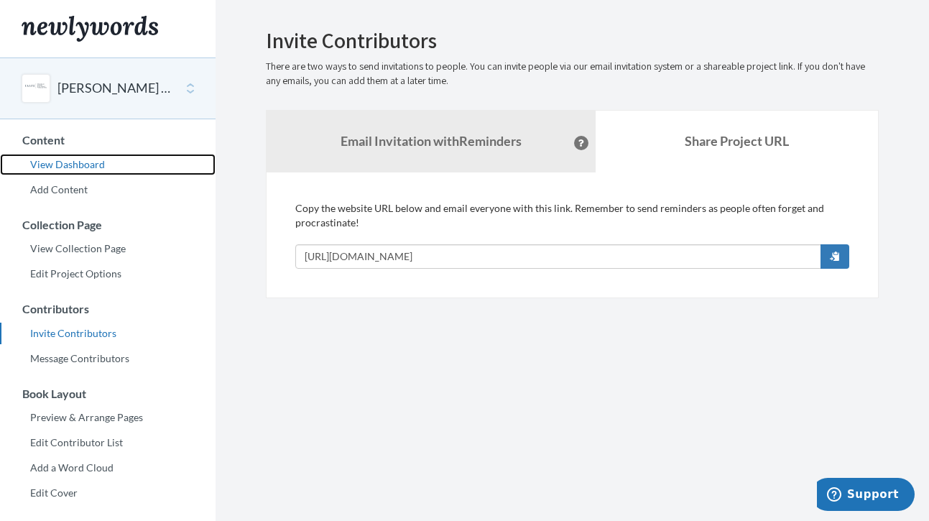 Image resolution: width=929 pixels, height=521 pixels. I want to click on h3: Content, so click(108, 140).